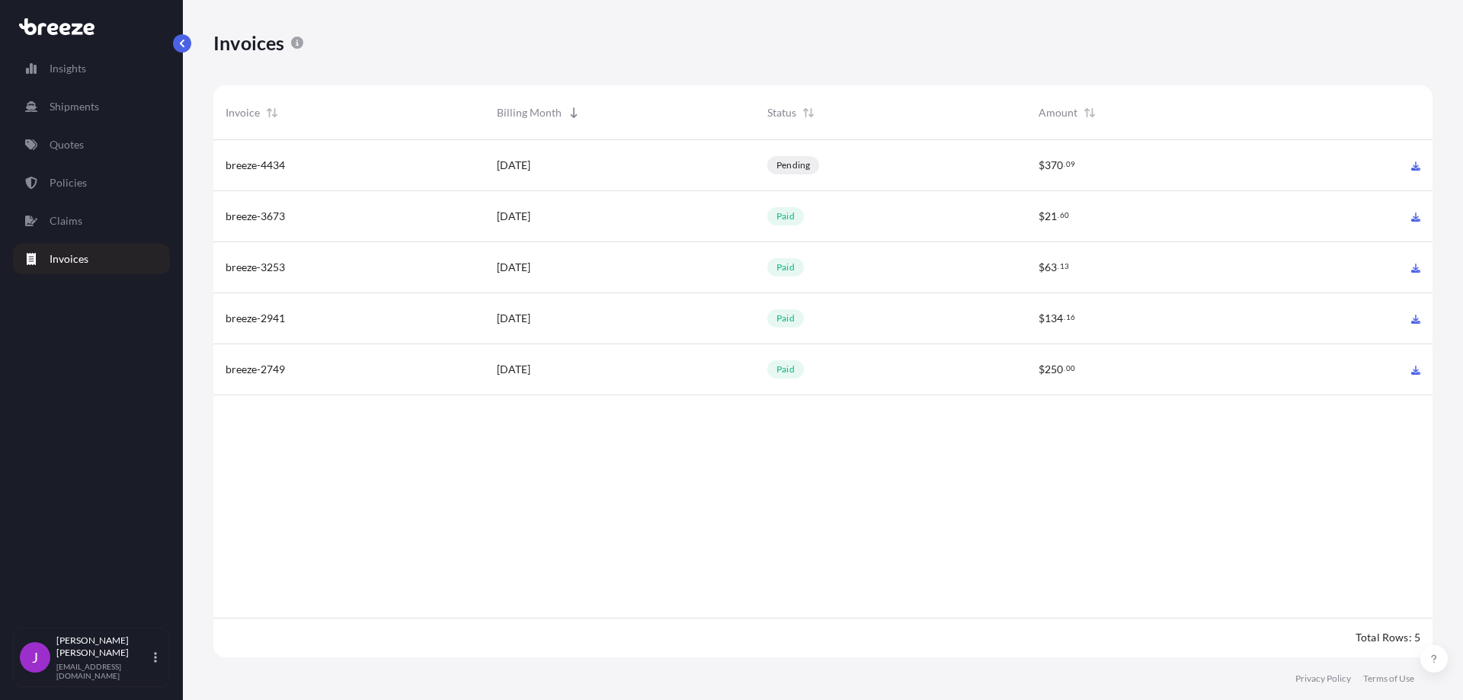 Image resolution: width=1463 pixels, height=700 pixels. Describe the element at coordinates (1051, 216) in the screenshot. I see `span: 21` at that location.